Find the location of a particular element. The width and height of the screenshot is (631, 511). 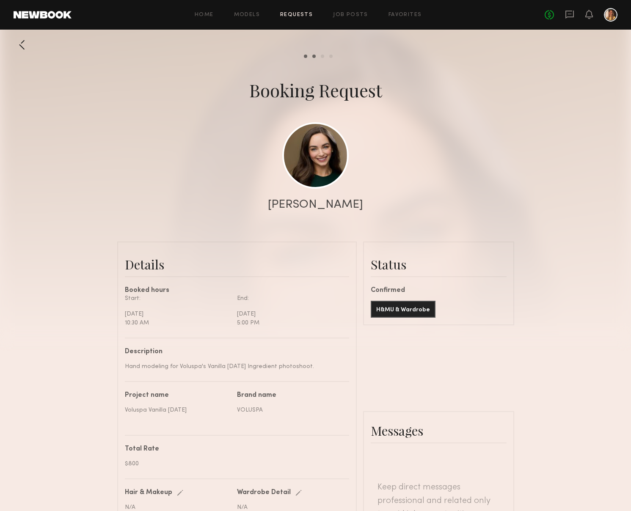

div: Confirmed is located at coordinates (439, 291).